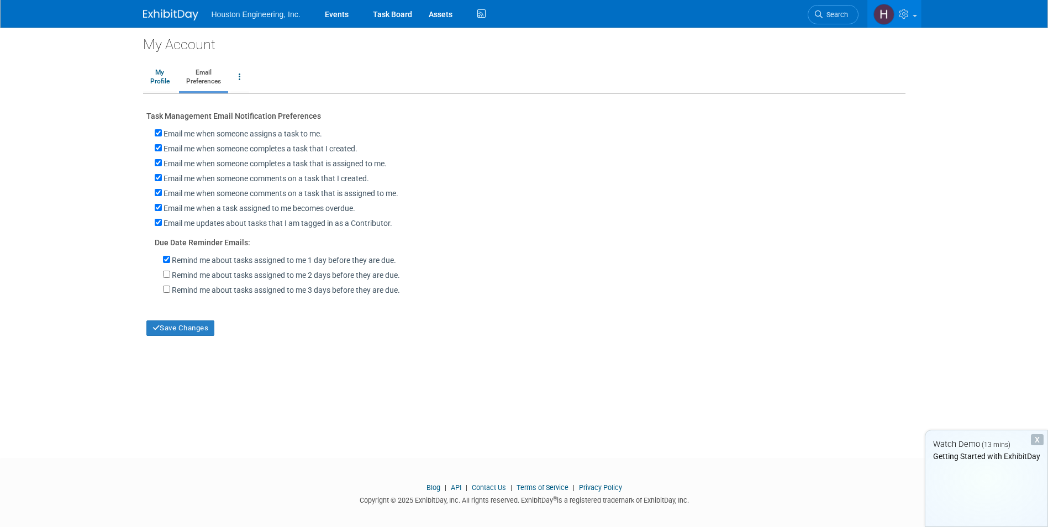 This screenshot has width=1048, height=527. Describe the element at coordinates (884, 14) in the screenshot. I see `img: Haley Plessel` at that location.